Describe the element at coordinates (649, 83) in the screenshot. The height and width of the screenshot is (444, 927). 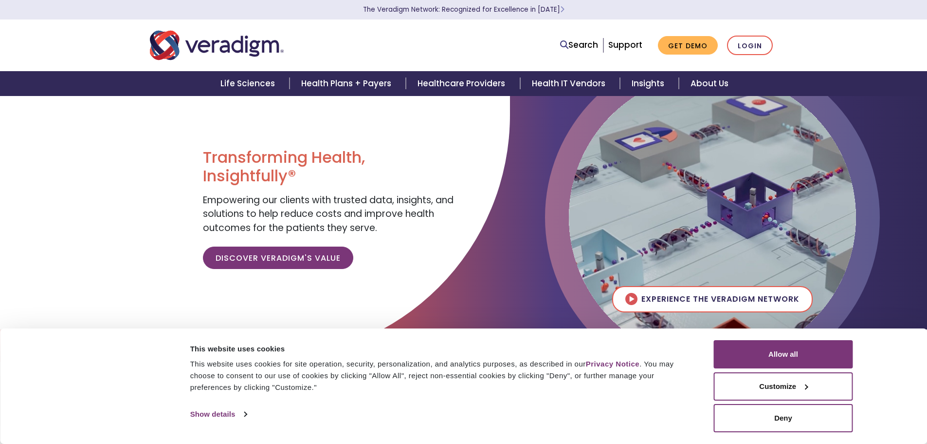
I see `a: Insights` at that location.